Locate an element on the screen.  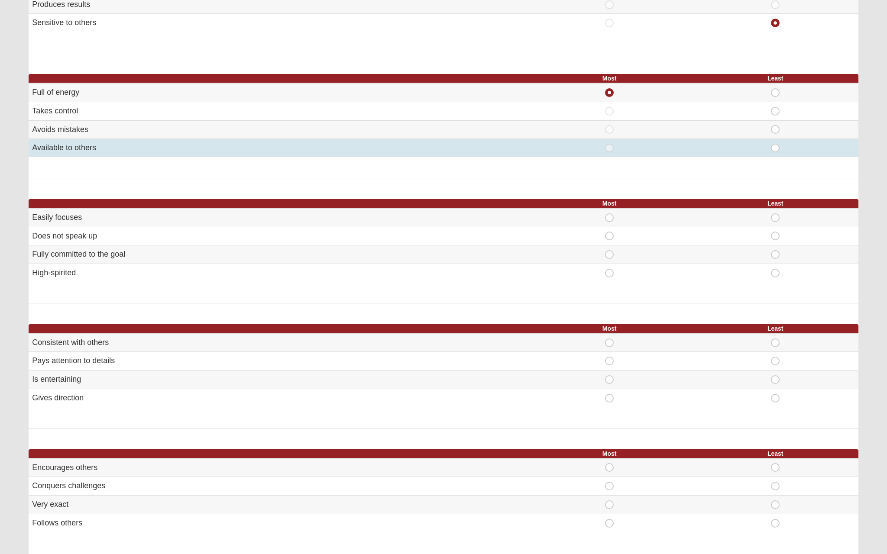
td: Avoids mistakes is located at coordinates (277, 129).